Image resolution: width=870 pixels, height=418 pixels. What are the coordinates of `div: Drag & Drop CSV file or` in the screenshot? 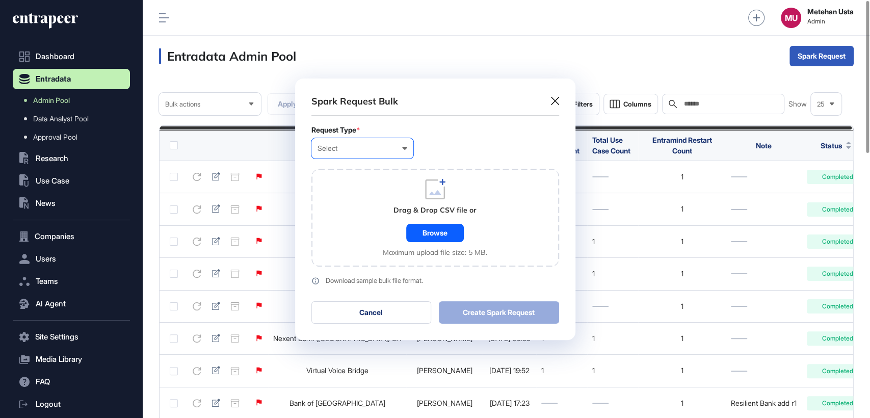 It's located at (435, 211).